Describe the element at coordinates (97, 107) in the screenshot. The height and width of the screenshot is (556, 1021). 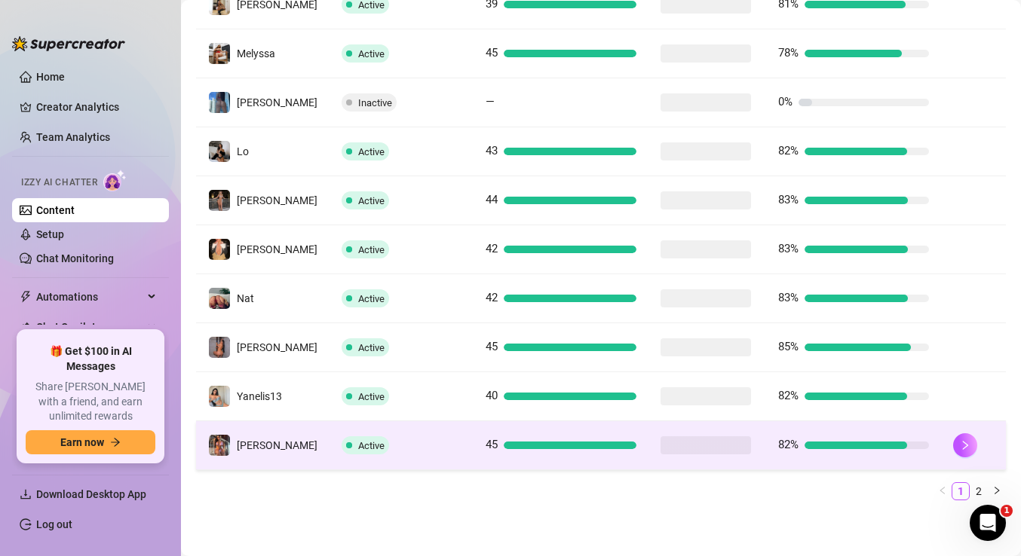
I see `a: Creator Analytics` at that location.